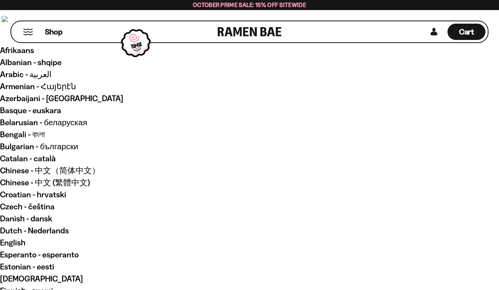 The height and width of the screenshot is (290, 499). What do you see at coordinates (250, 5) in the screenshot?
I see `span: October Prime Sale: 15% off Sitewide` at bounding box center [250, 5].